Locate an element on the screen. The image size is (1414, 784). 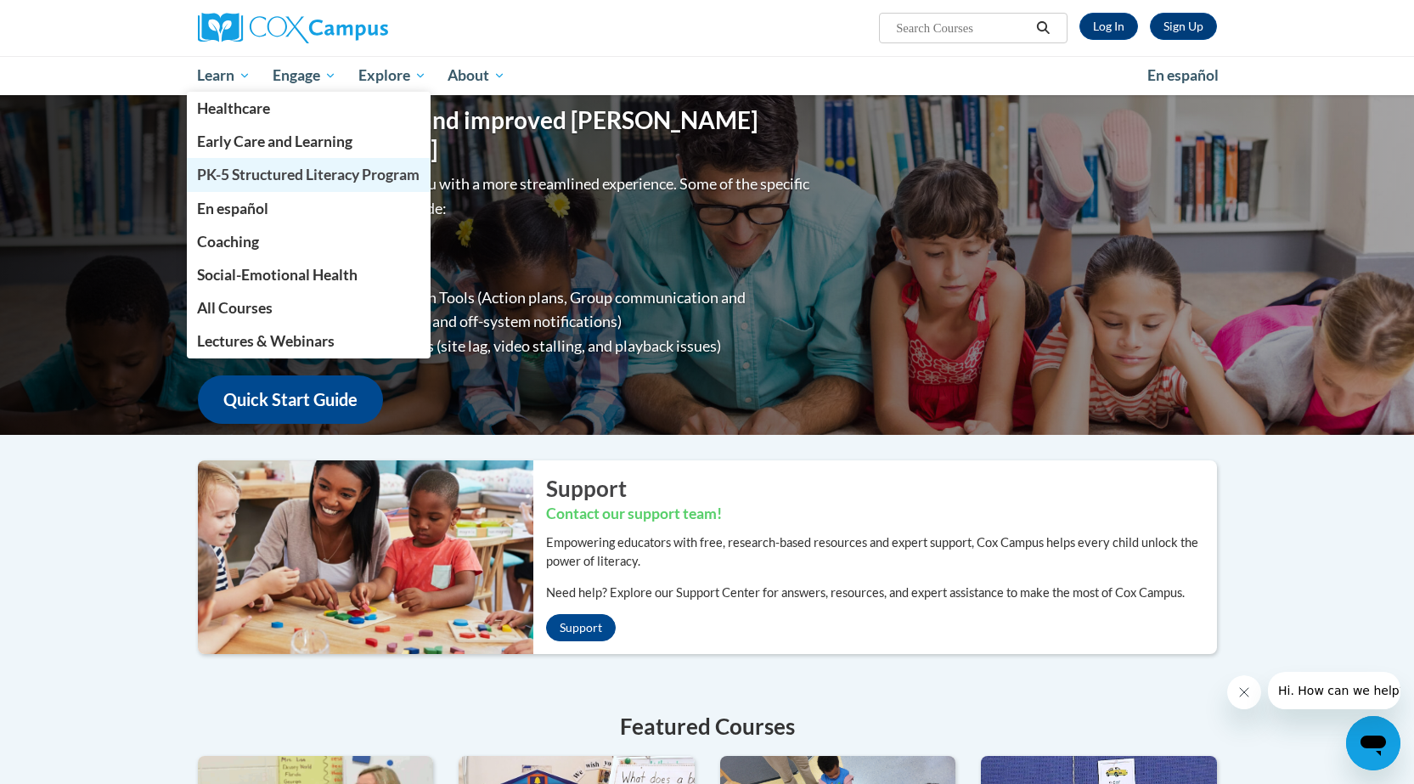
a: Healthcare is located at coordinates (309, 108).